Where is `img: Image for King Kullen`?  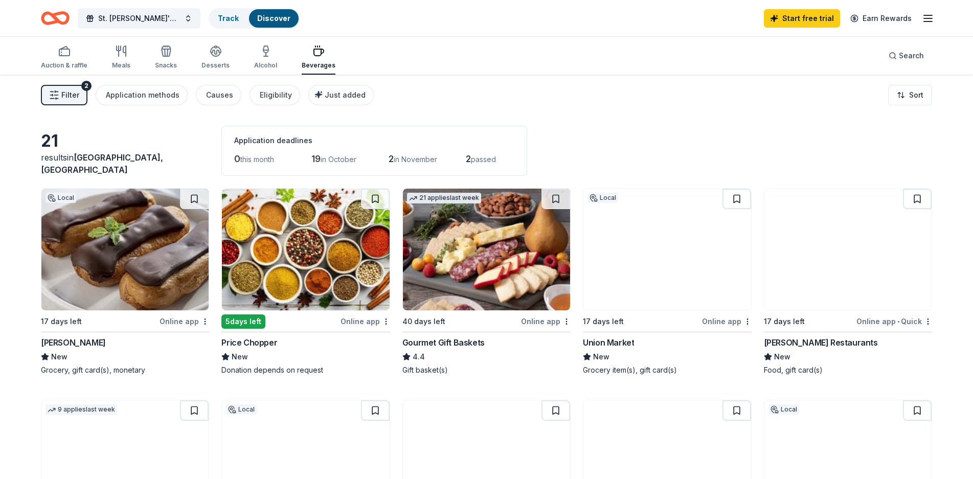
img: Image for King Kullen is located at coordinates (125, 249).